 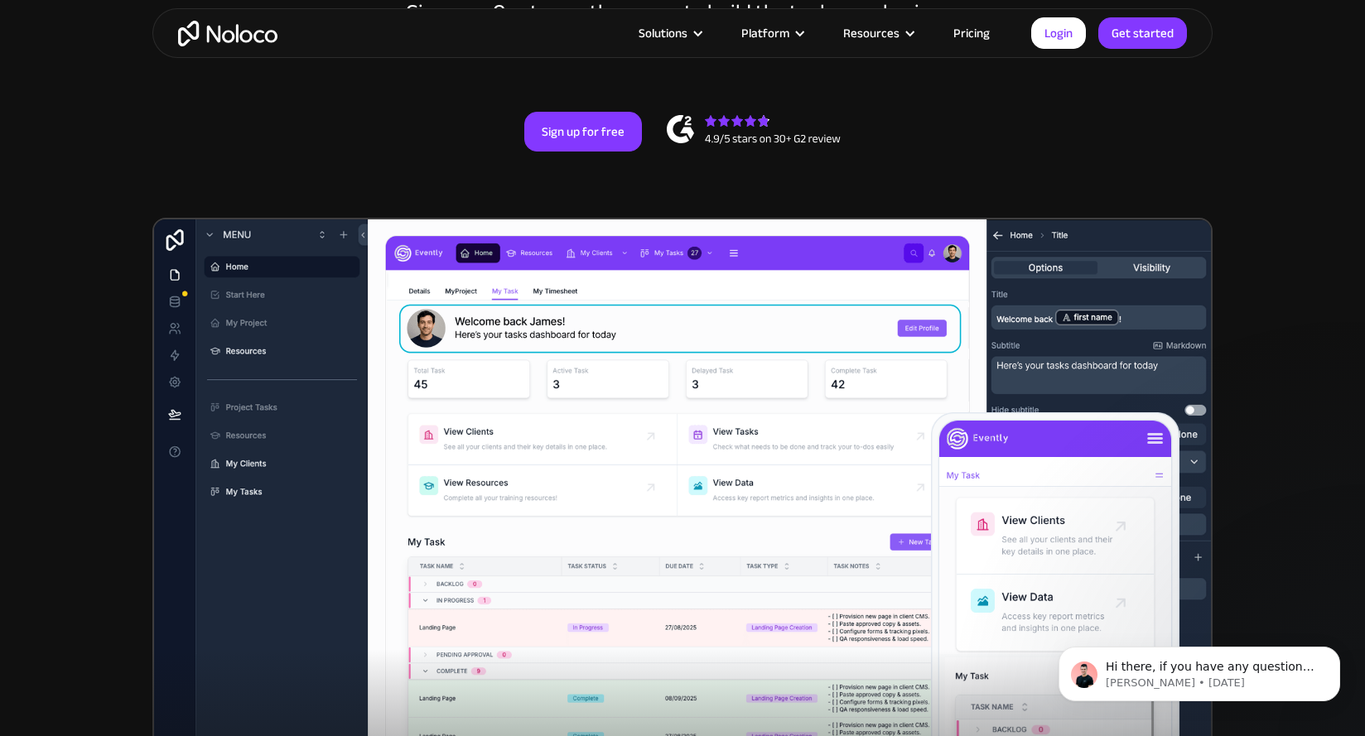 What do you see at coordinates (228, 33) in the screenshot?
I see `a: home` at bounding box center [228, 33].